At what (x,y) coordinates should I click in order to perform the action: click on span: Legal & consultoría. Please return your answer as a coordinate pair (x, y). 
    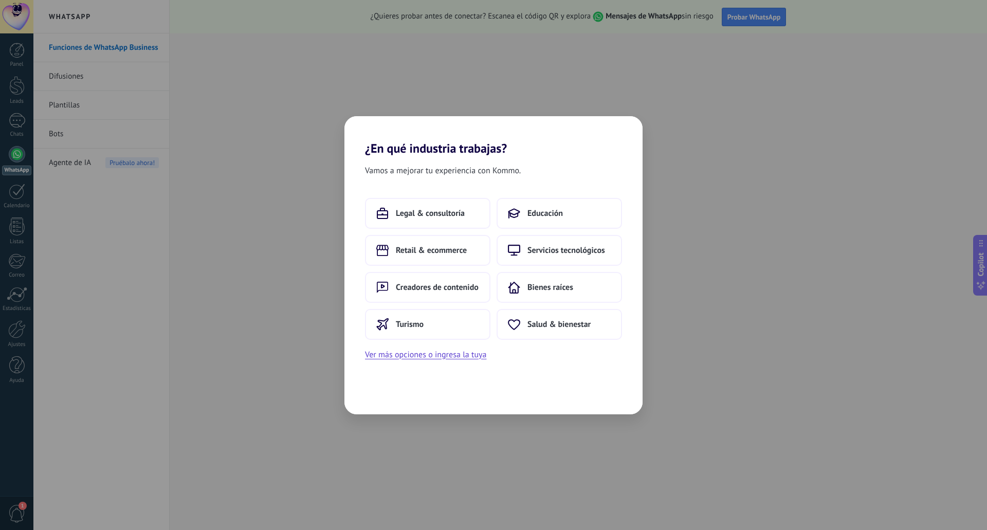
    Looking at the image, I should click on (430, 213).